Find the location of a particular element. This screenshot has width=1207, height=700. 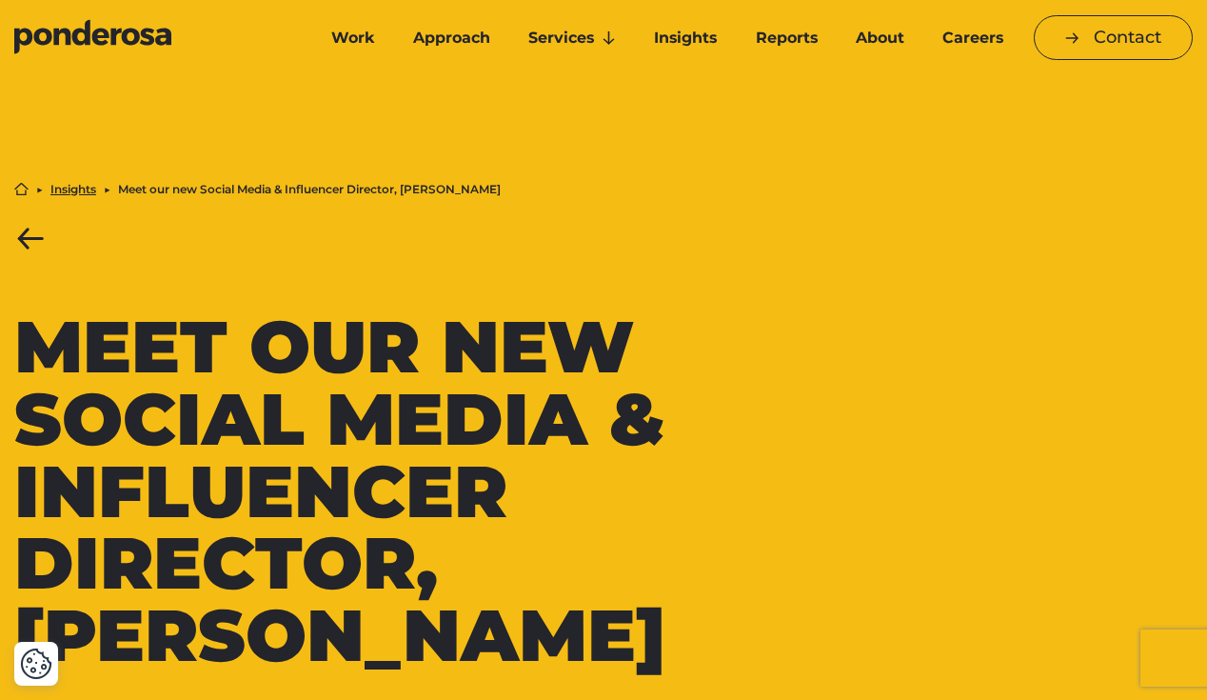

a: Work is located at coordinates (353, 38).